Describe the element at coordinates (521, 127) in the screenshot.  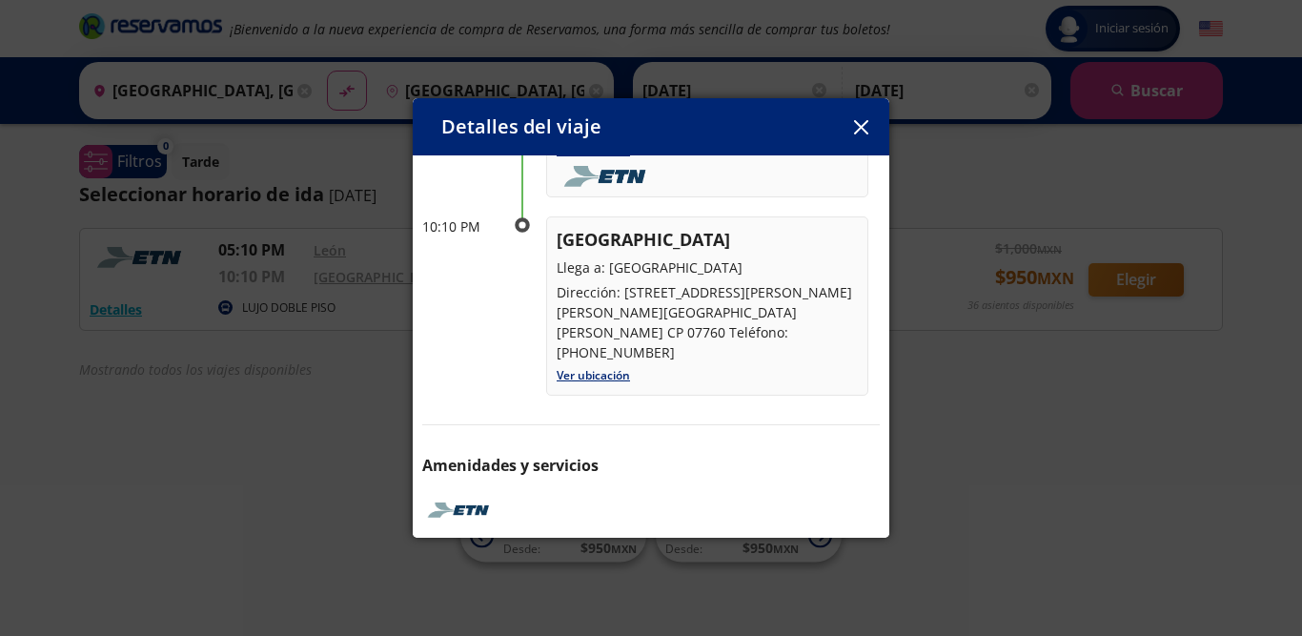
I see `p: Detalles del viaje` at that location.